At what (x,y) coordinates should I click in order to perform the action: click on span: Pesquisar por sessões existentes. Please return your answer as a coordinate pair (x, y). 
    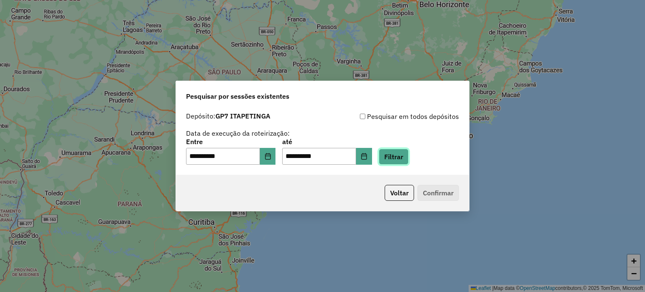
    Looking at the image, I should click on (238, 96).